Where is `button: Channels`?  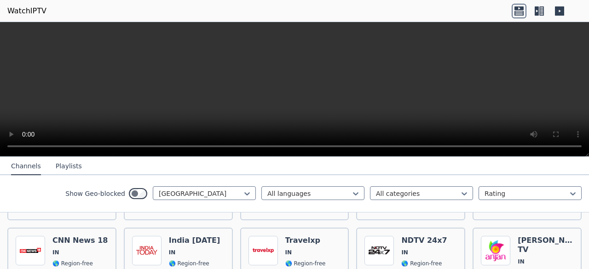 button: Channels is located at coordinates (26, 167).